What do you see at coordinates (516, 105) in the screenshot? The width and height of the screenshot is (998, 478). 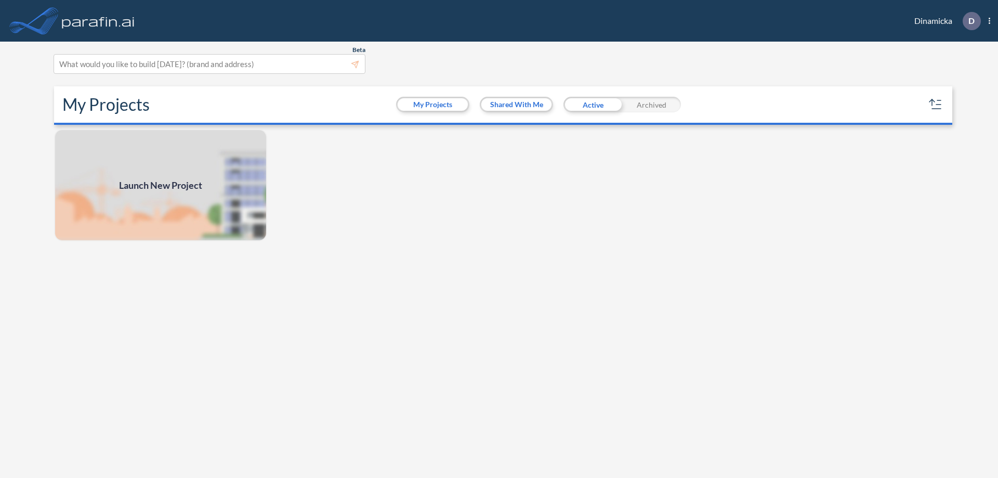 I see `button: Shared With Me` at bounding box center [516, 105].